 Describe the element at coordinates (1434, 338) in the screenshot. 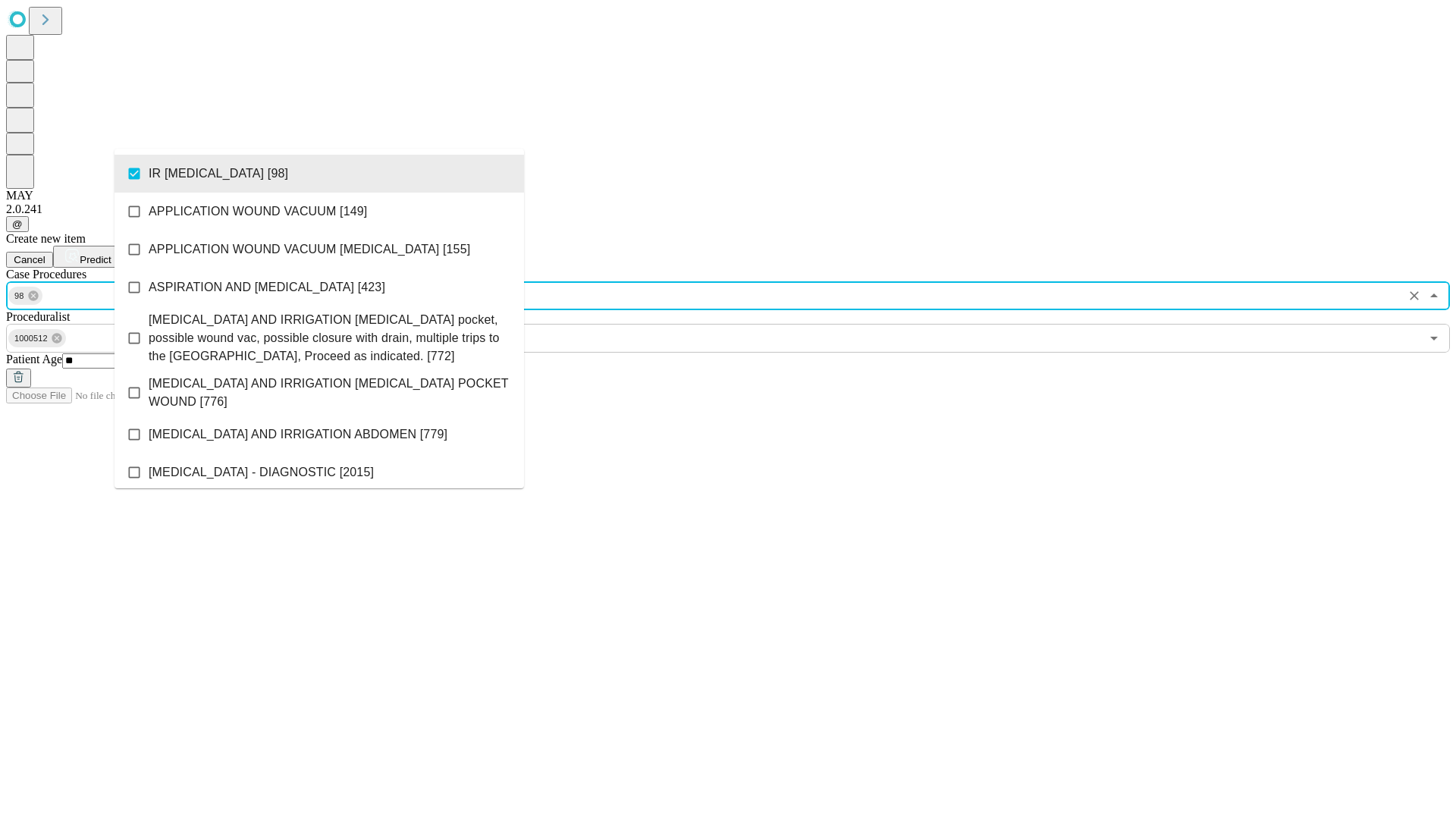

I see `button: Open` at that location.